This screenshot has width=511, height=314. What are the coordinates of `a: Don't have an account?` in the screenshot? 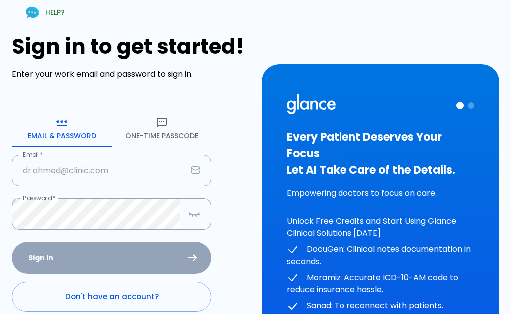 It's located at (112, 296).